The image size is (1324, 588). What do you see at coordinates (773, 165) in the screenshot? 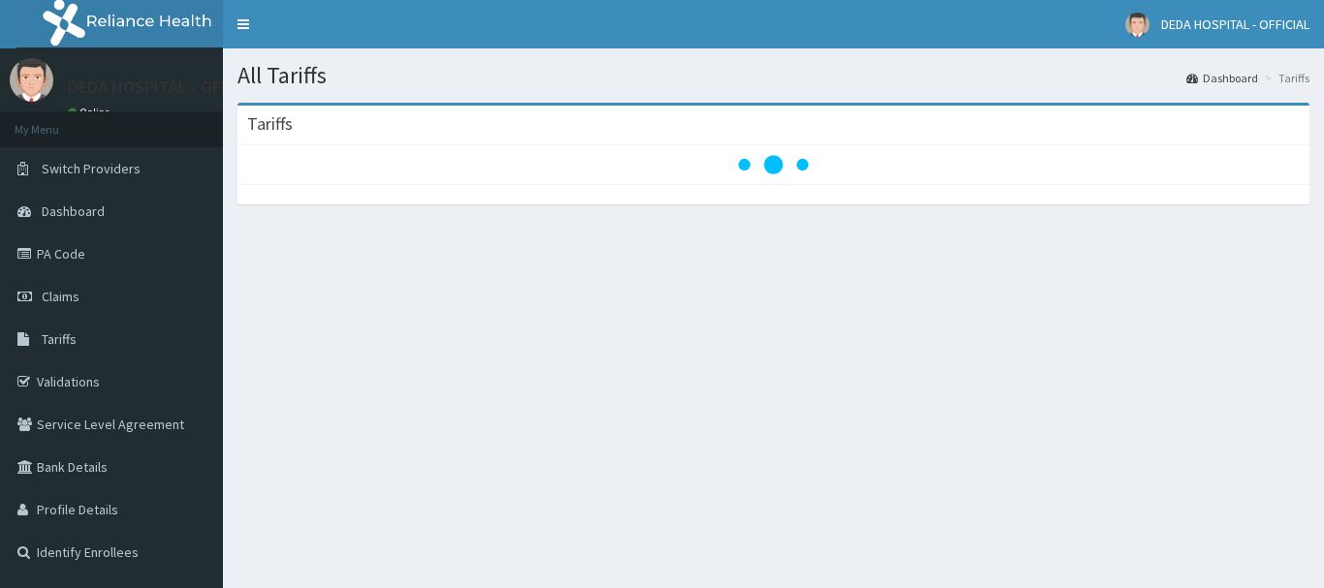
I see `svg: audio-loading` at bounding box center [773, 165].